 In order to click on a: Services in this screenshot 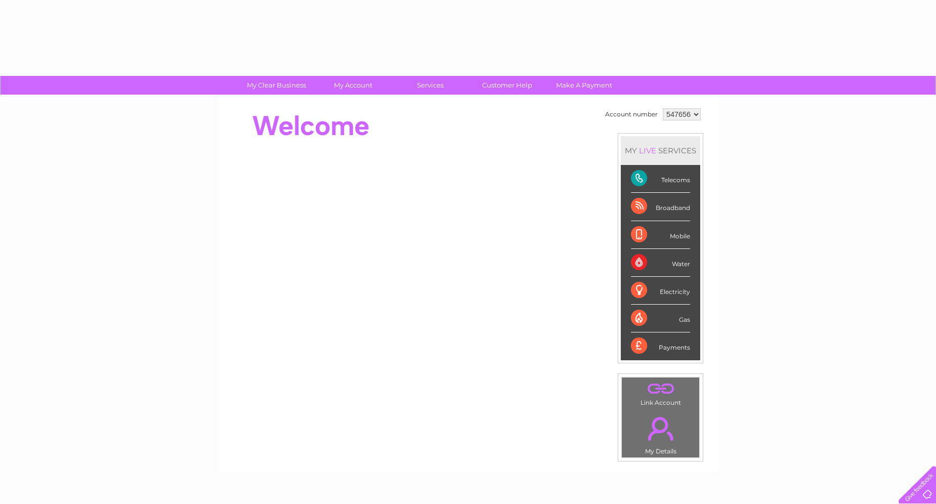, I will do `click(430, 85)`.